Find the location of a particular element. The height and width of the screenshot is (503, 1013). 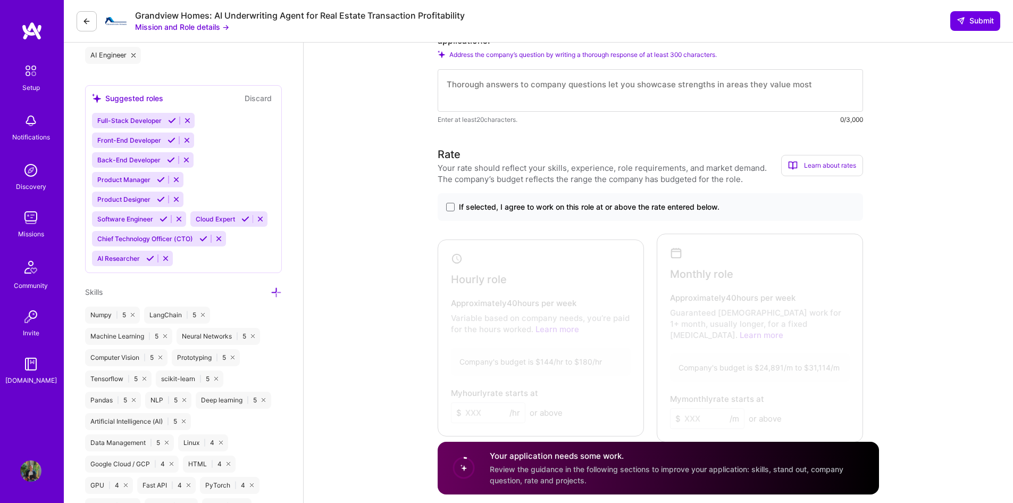

i: Check is located at coordinates (442, 54).